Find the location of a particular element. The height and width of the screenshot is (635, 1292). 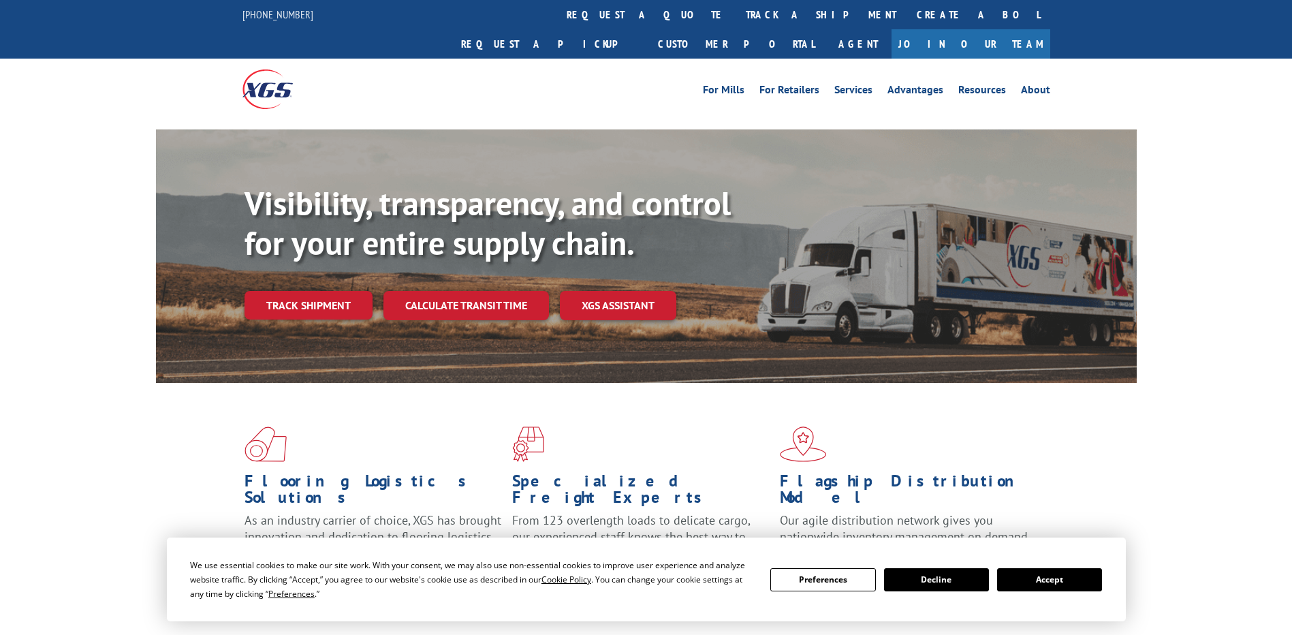

span: Preferences is located at coordinates (291, 593).